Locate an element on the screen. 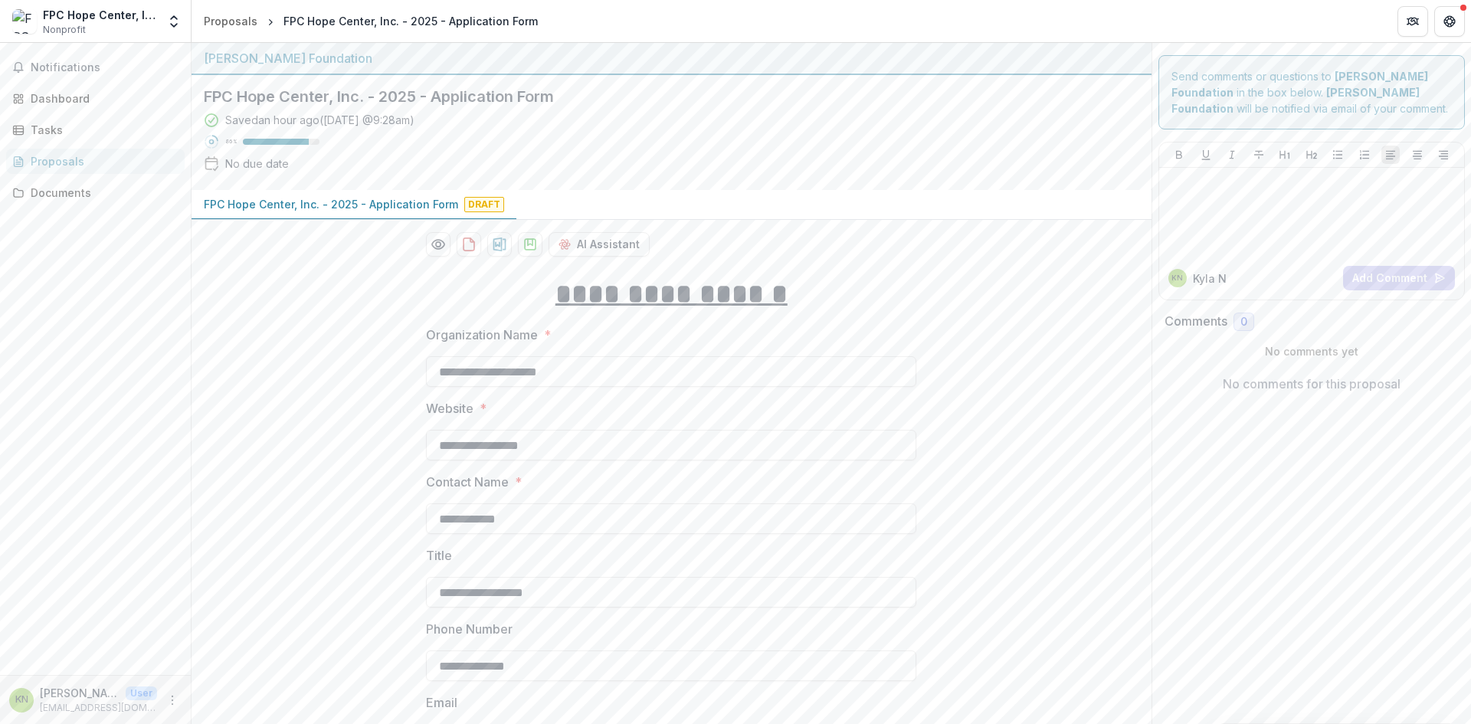  button: Italicize is located at coordinates (1232, 155).